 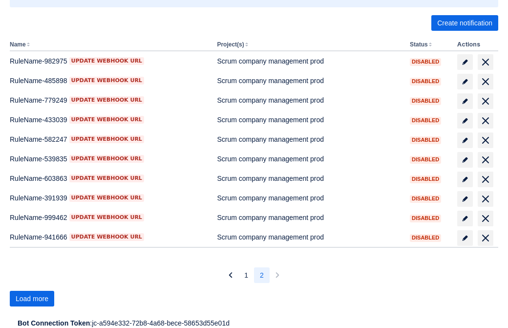 I want to click on strong: Bot Connection Token, so click(x=54, y=323).